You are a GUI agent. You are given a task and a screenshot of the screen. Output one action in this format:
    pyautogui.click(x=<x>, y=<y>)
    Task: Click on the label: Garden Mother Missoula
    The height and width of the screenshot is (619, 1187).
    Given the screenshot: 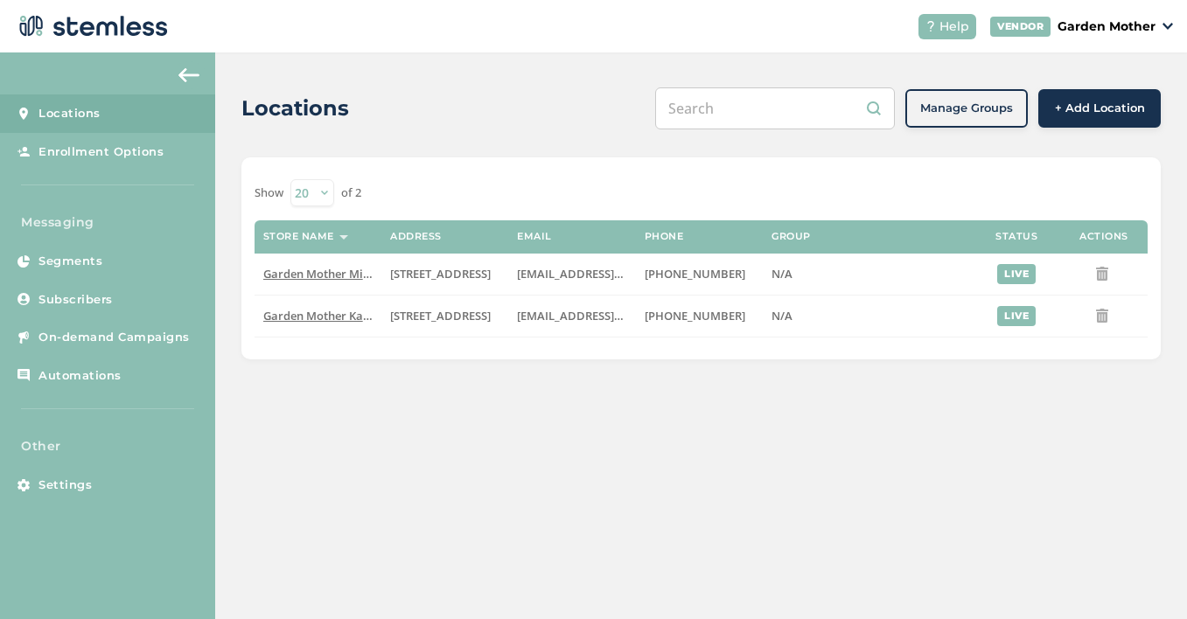 What is the action you would take?
    pyautogui.click(x=318, y=274)
    